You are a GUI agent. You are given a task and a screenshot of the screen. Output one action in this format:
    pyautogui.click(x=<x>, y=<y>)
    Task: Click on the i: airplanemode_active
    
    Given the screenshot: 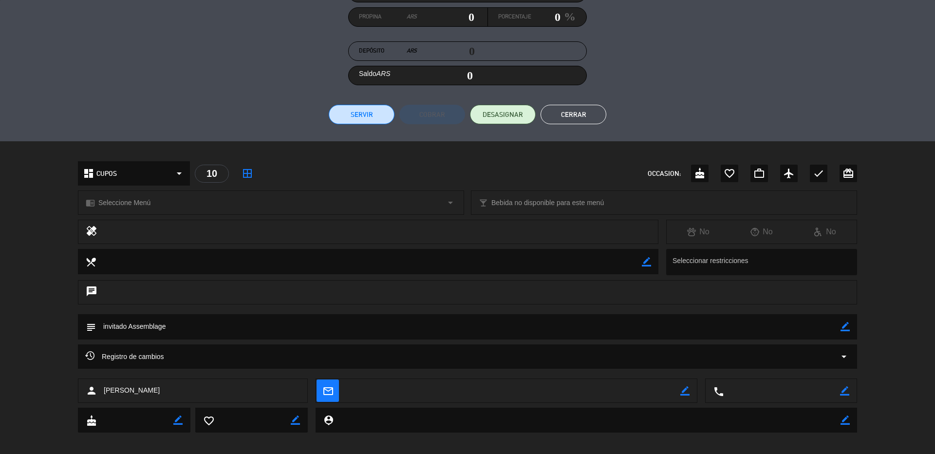 What is the action you would take?
    pyautogui.click(x=789, y=173)
    